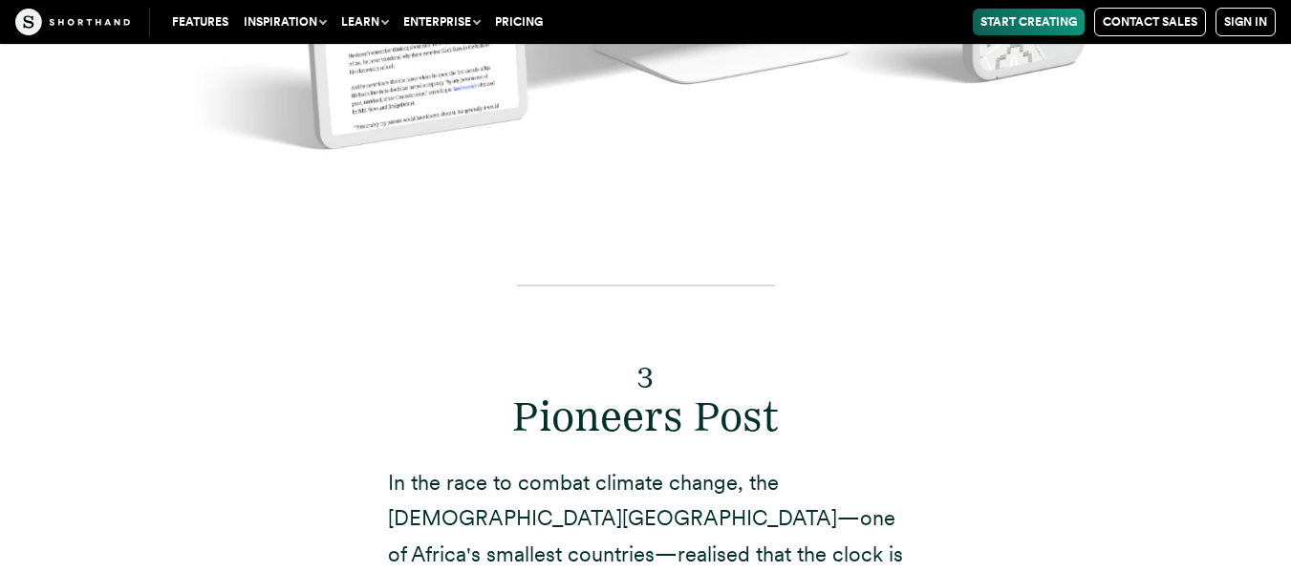  I want to click on button: Inspiration, so click(285, 22).